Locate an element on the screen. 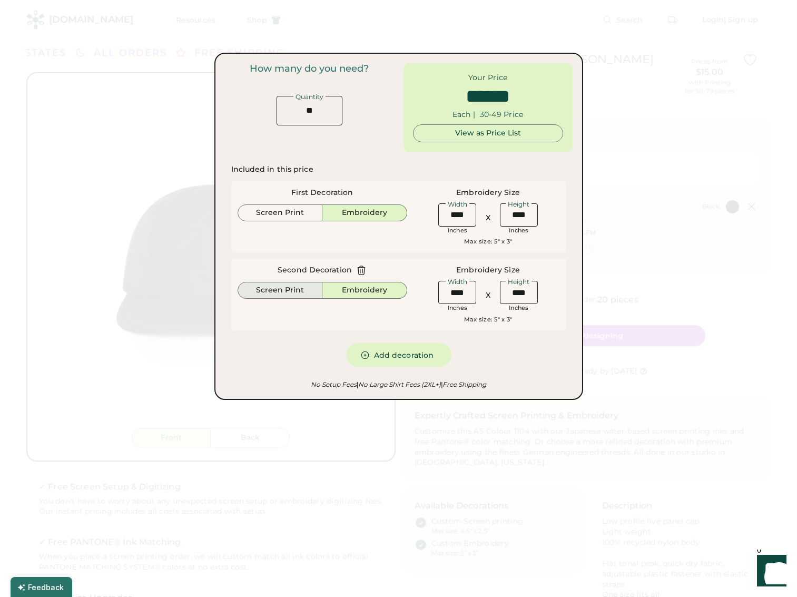 The image size is (797, 597). div: How many do you need? is located at coordinates (309, 69).